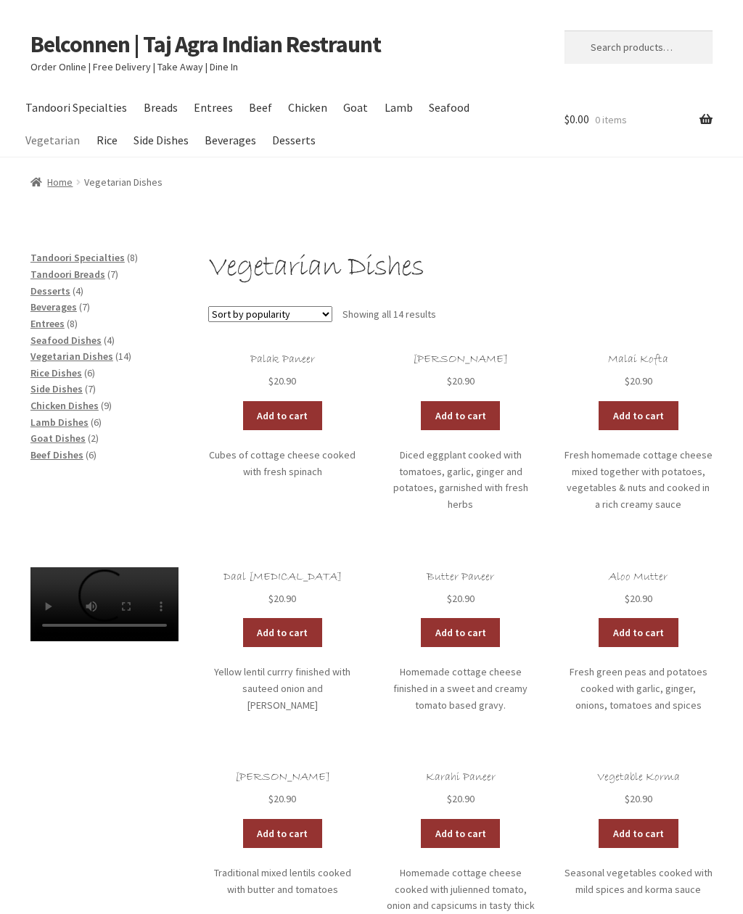 The image size is (743, 914). Describe the element at coordinates (282, 124) in the screenshot. I see `nav: Primary Navigation` at that location.